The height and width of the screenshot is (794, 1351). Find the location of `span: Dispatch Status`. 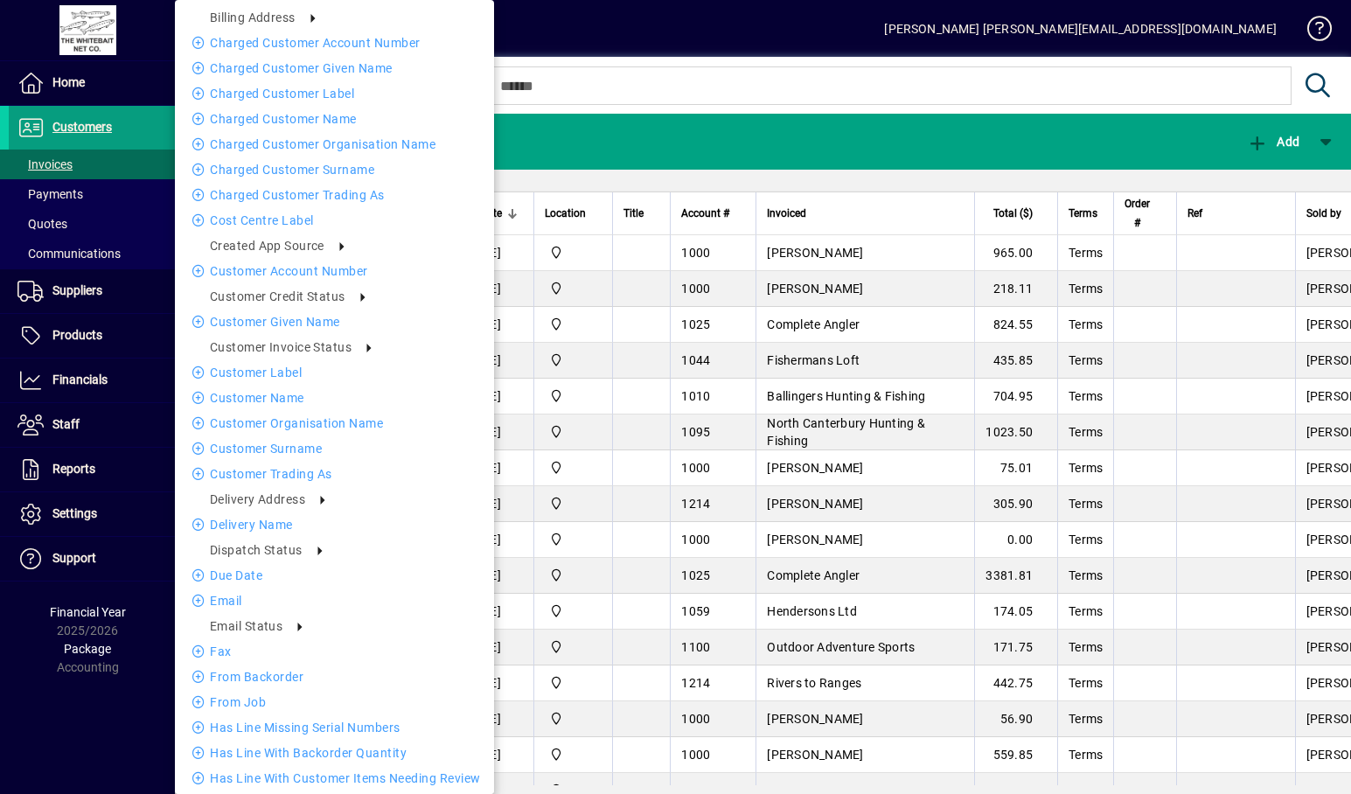

span: Dispatch Status is located at coordinates (256, 550).